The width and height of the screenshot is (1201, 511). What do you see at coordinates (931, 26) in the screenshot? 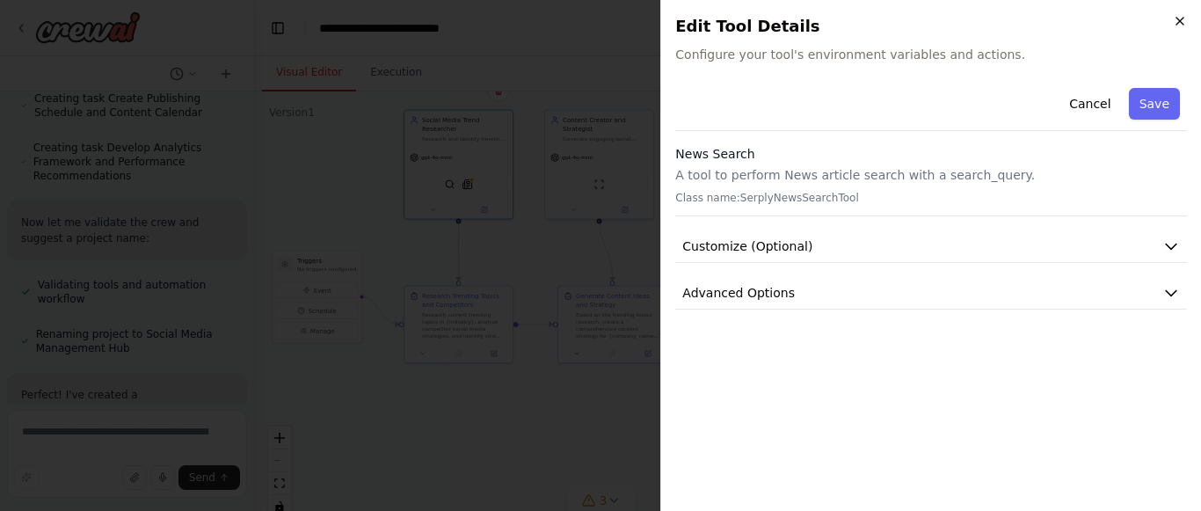
I see `h2: Edit Tool Details` at bounding box center [931, 26].